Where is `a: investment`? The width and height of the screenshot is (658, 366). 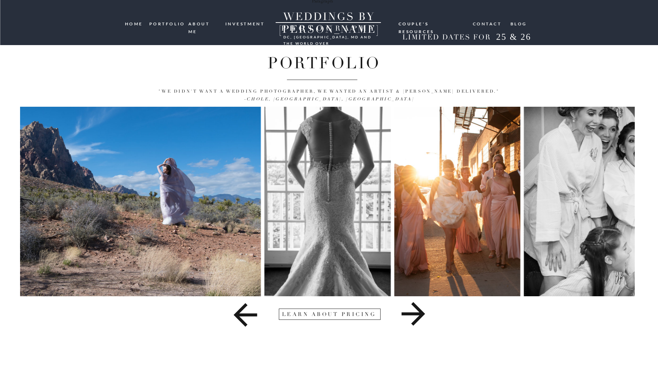
a: investment is located at coordinates (245, 23).